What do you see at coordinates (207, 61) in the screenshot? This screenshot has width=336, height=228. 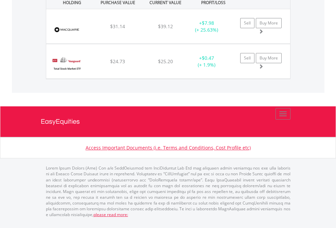 I see `div: + (+ 1.9%)` at bounding box center [207, 61].